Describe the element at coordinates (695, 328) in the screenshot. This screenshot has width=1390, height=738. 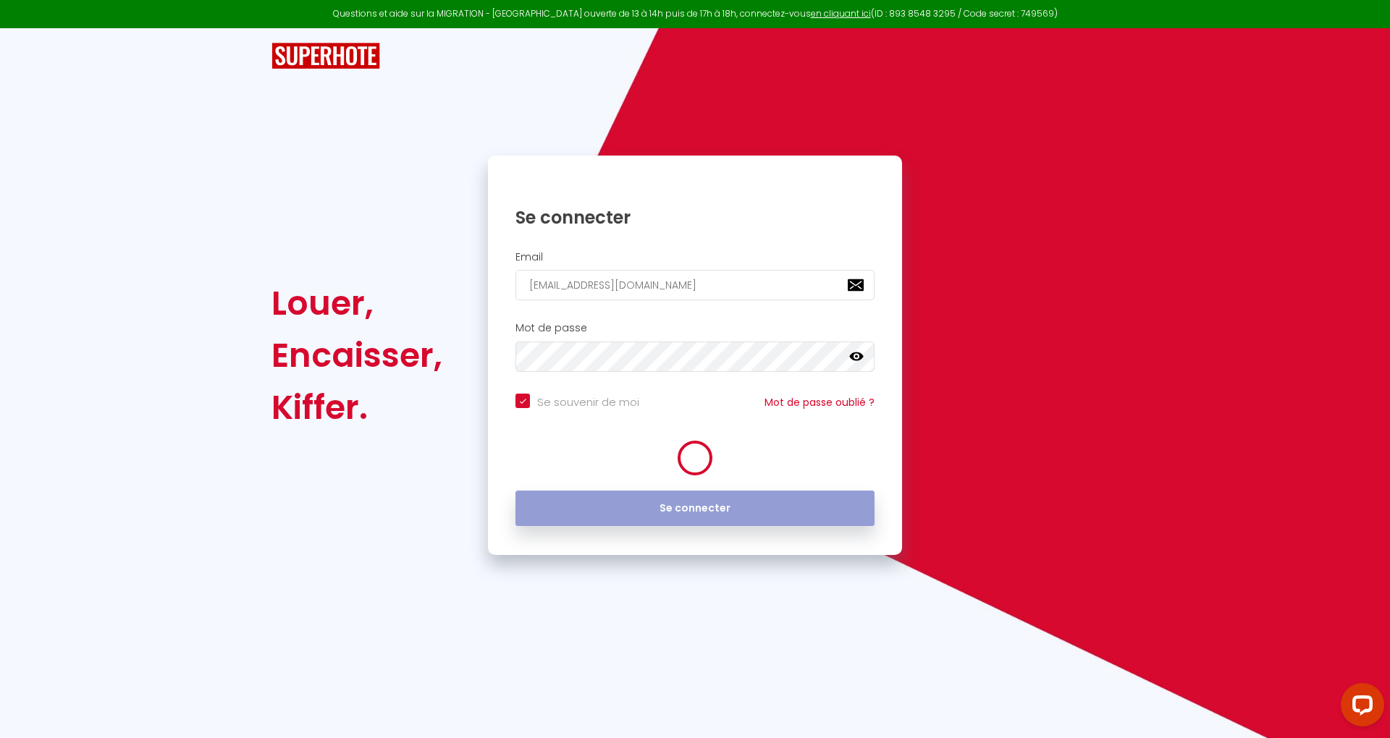
I see `h2: Mot de passe` at that location.